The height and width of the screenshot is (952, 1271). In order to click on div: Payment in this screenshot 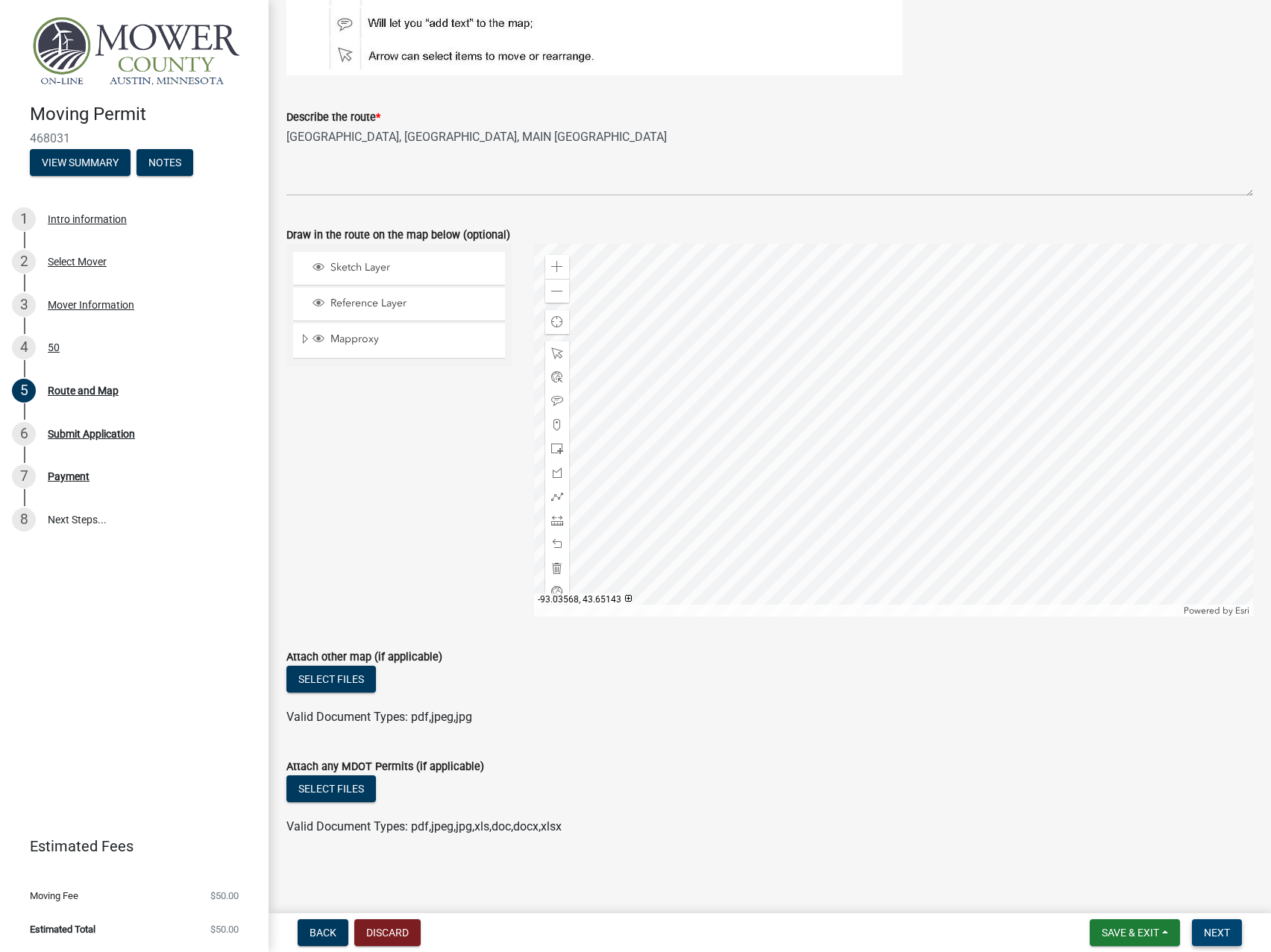, I will do `click(68, 477)`.